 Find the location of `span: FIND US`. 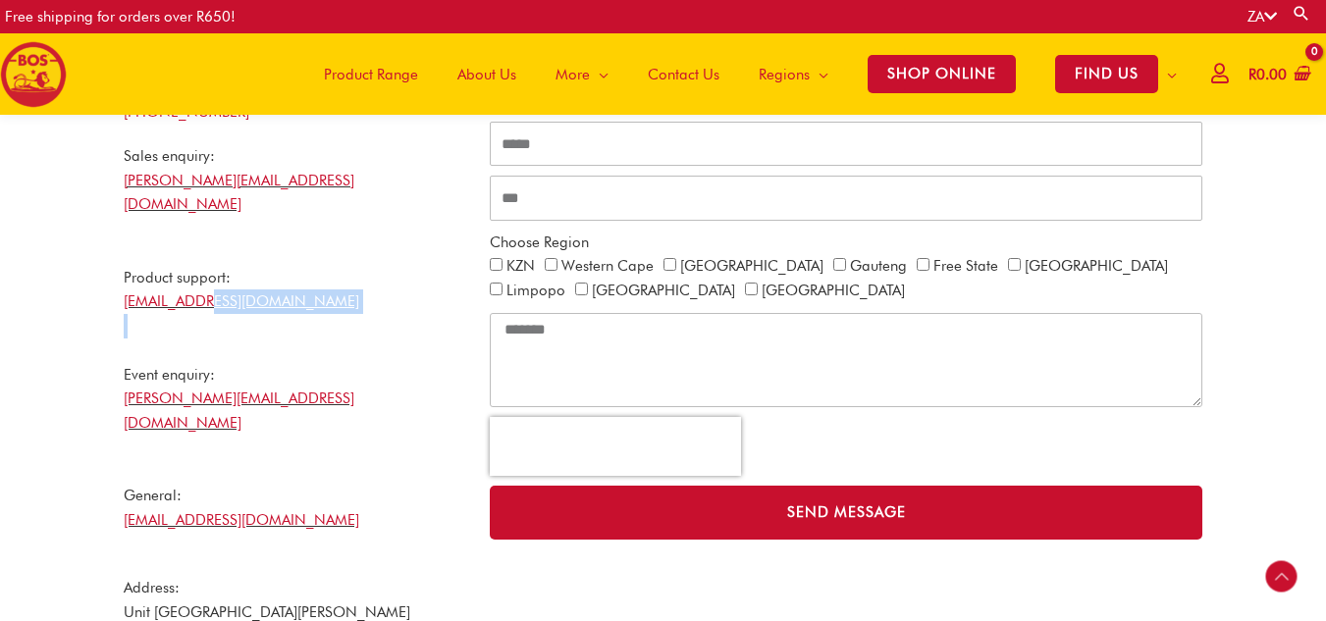

span: FIND US is located at coordinates (1106, 74).